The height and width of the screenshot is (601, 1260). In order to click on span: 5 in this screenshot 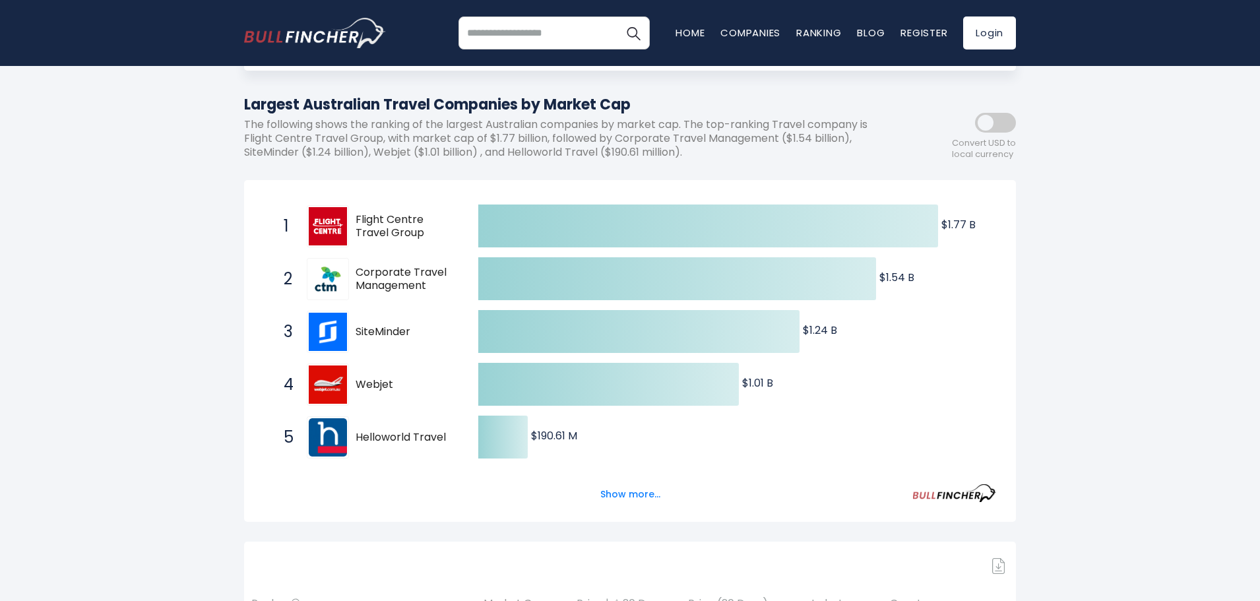, I will do `click(284, 437)`.